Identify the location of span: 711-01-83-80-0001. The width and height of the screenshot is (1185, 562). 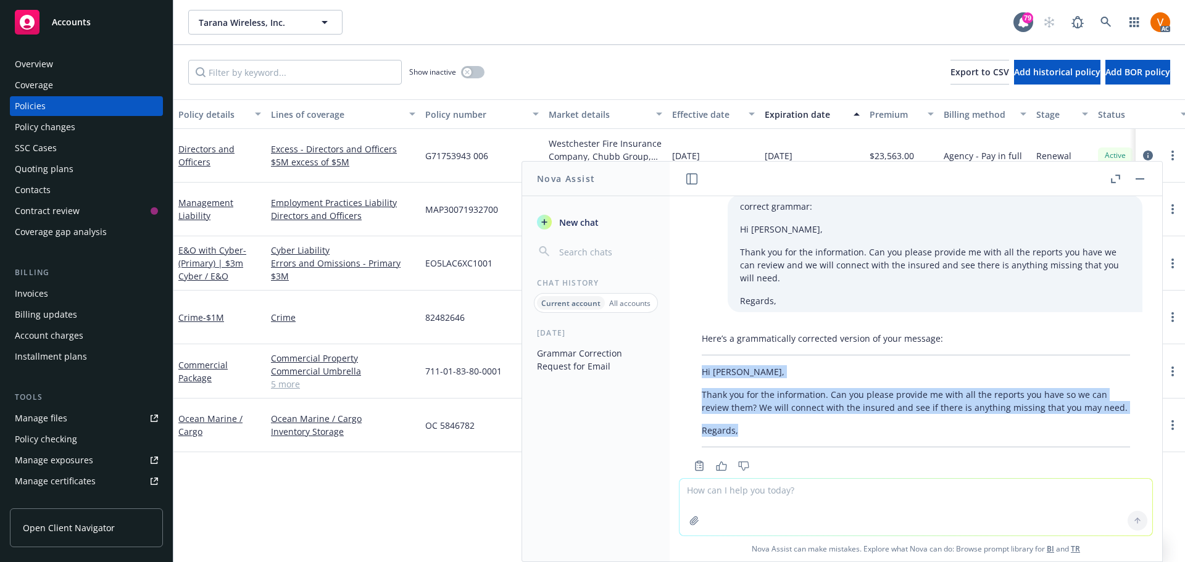
(463, 371).